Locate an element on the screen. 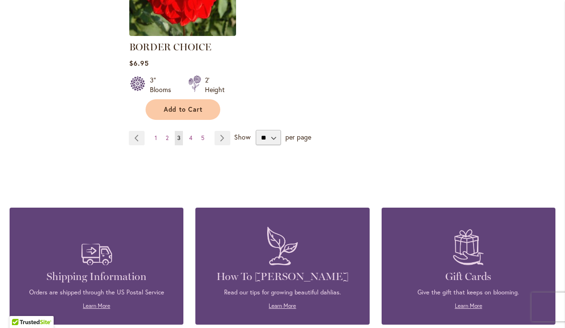 Image resolution: width=565 pixels, height=328 pixels. span: $6.95 is located at coordinates (139, 63).